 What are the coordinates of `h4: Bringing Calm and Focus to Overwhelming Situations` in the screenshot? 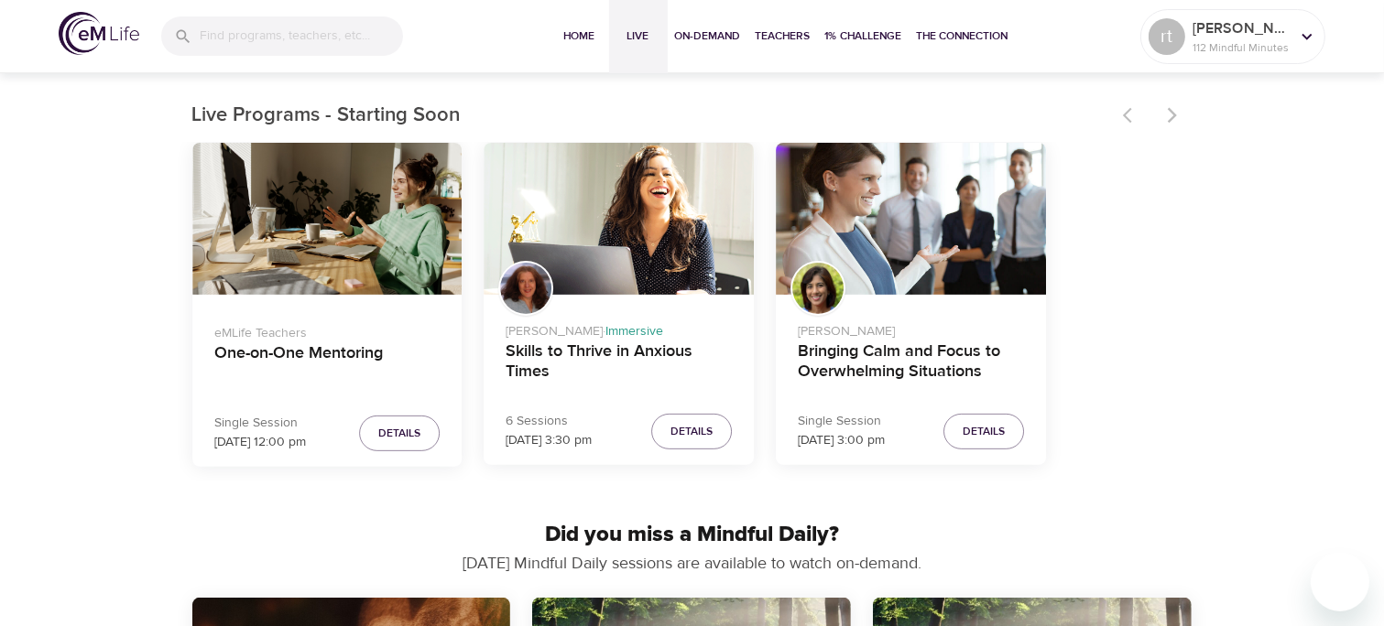 It's located at (910, 364).